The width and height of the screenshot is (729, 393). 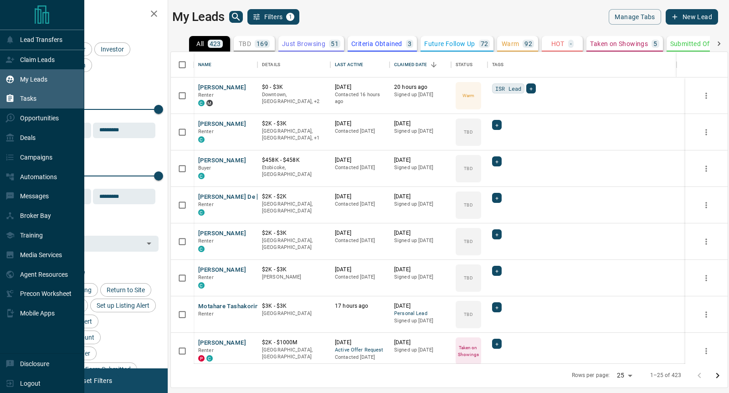 I want to click on p: 92, so click(x=528, y=44).